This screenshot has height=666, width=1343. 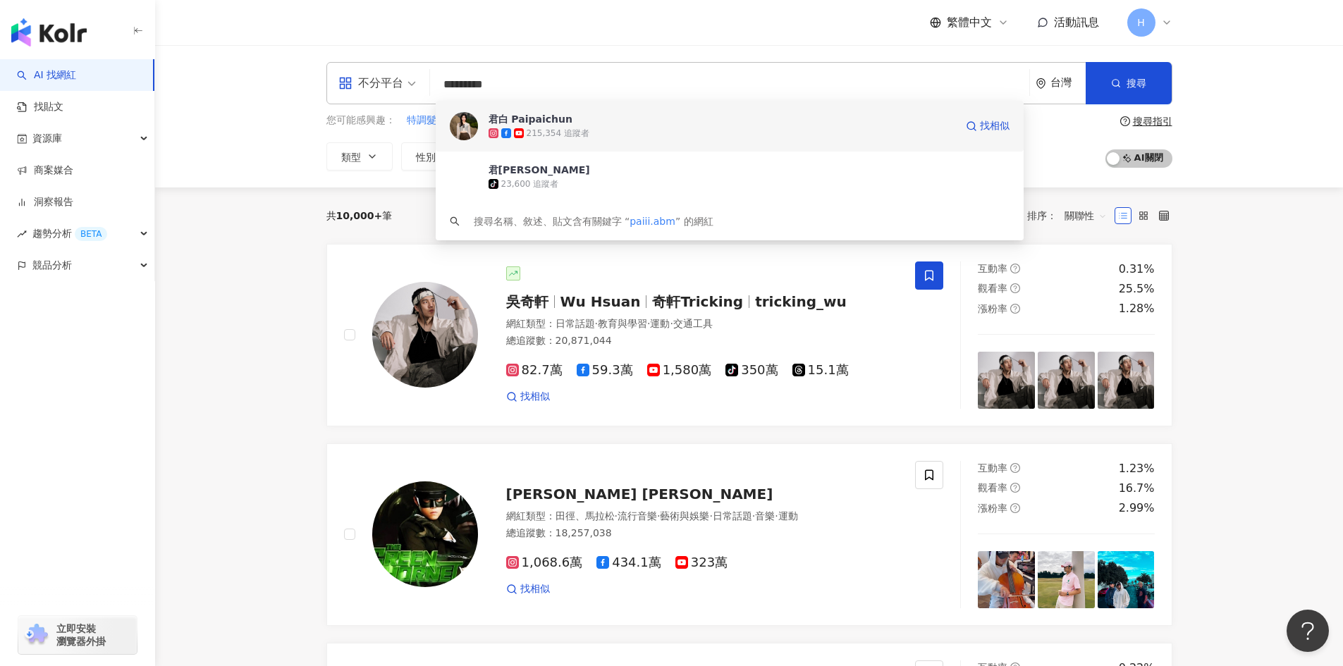 What do you see at coordinates (1136, 269) in the screenshot?
I see `div: 0.31%` at bounding box center [1136, 269].